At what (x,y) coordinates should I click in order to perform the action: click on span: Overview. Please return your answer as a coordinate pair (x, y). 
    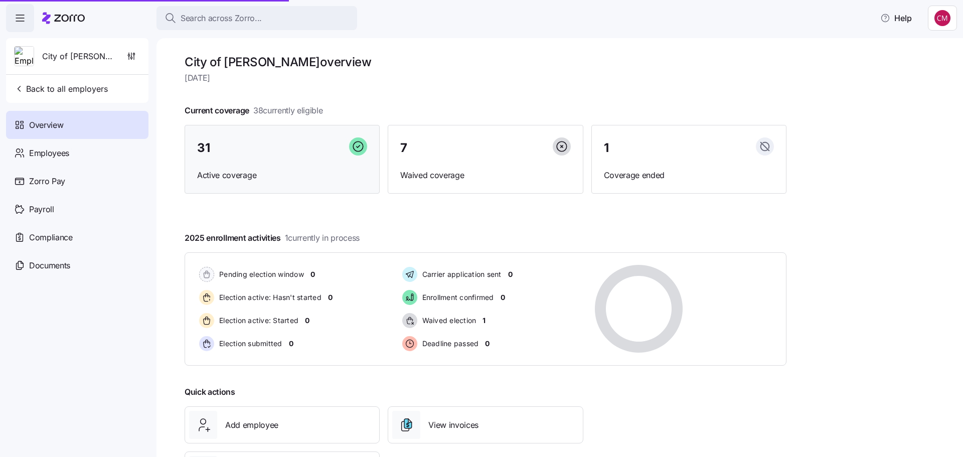
    Looking at the image, I should click on (46, 125).